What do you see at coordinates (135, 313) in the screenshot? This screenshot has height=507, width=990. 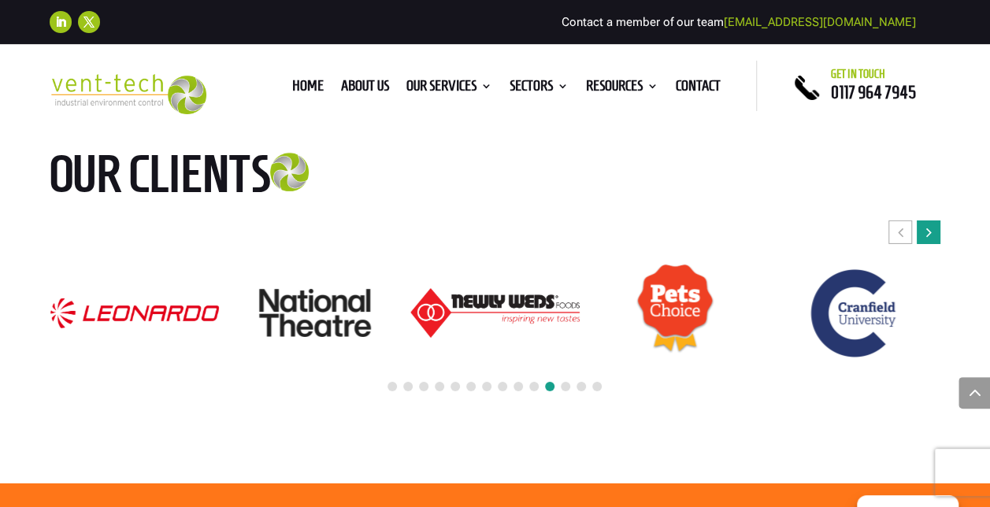 I see `div: 16 / 24` at bounding box center [135, 313].